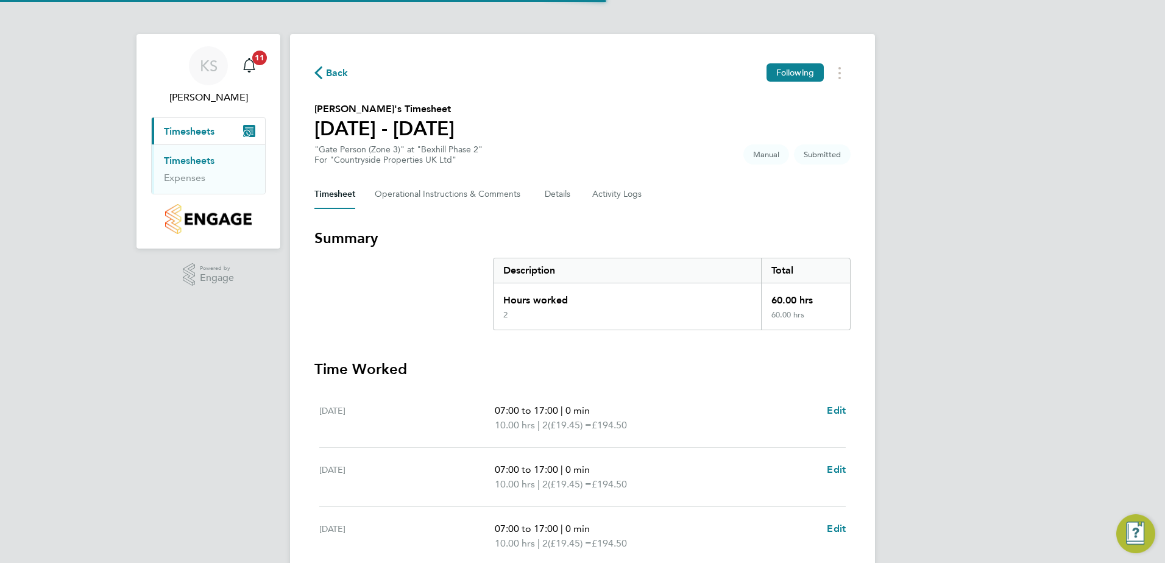 This screenshot has height=563, width=1165. Describe the element at coordinates (208, 169) in the screenshot. I see `div: Timesheets` at that location.